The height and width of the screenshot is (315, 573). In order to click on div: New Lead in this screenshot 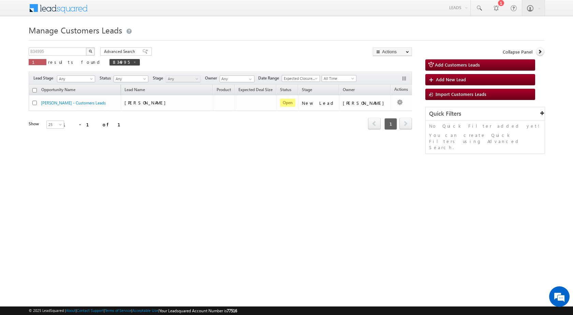, I will do `click(319, 103)`.